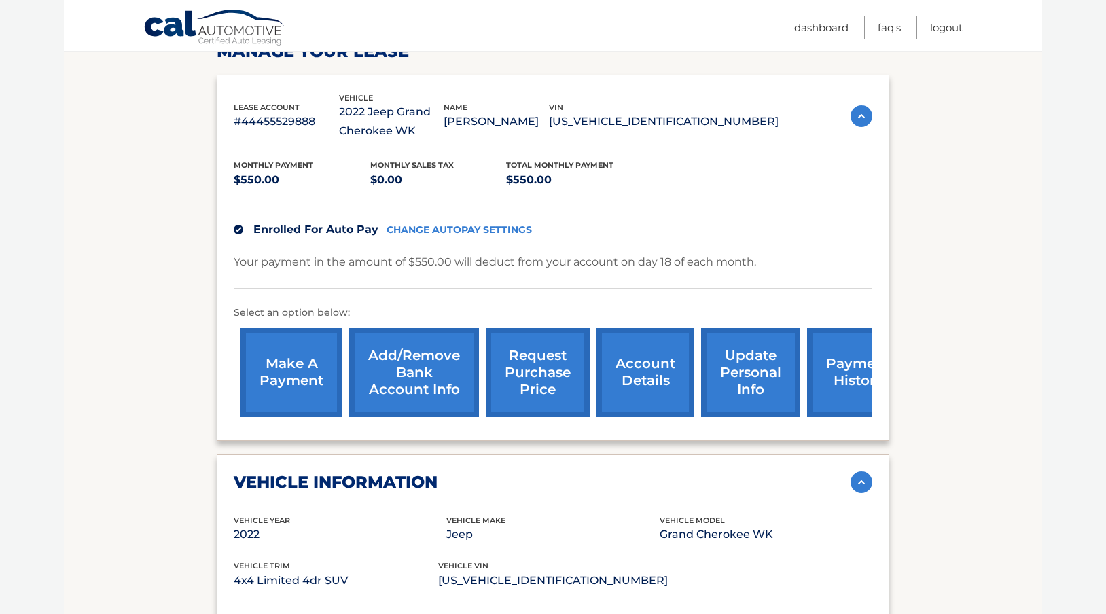 The width and height of the screenshot is (1106, 614). What do you see at coordinates (537, 372) in the screenshot?
I see `a: request purchase price` at bounding box center [537, 372].